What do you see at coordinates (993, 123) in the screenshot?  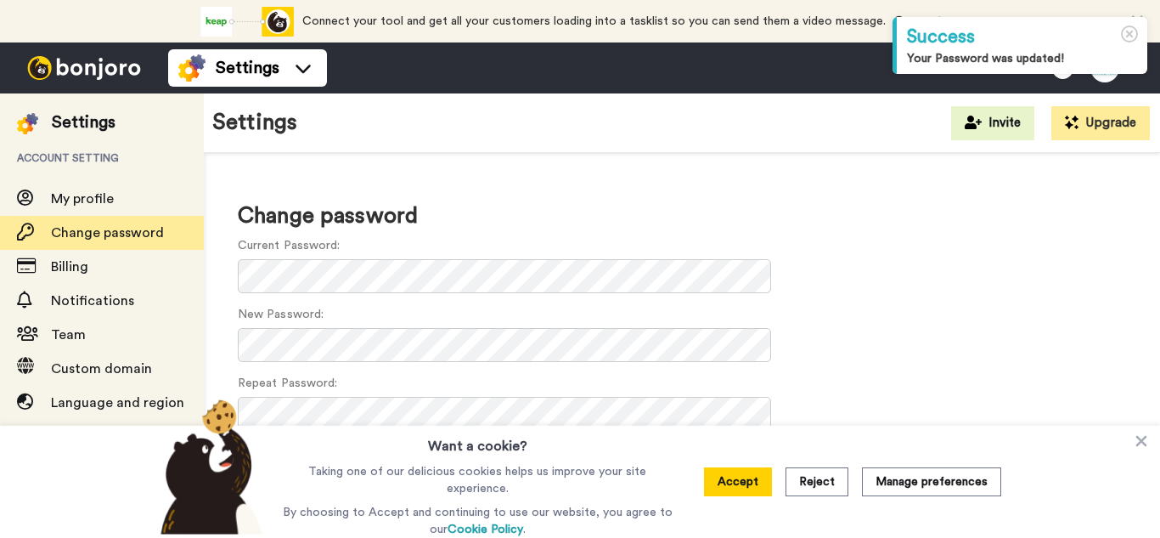 I see `button: Invite` at bounding box center [993, 123].